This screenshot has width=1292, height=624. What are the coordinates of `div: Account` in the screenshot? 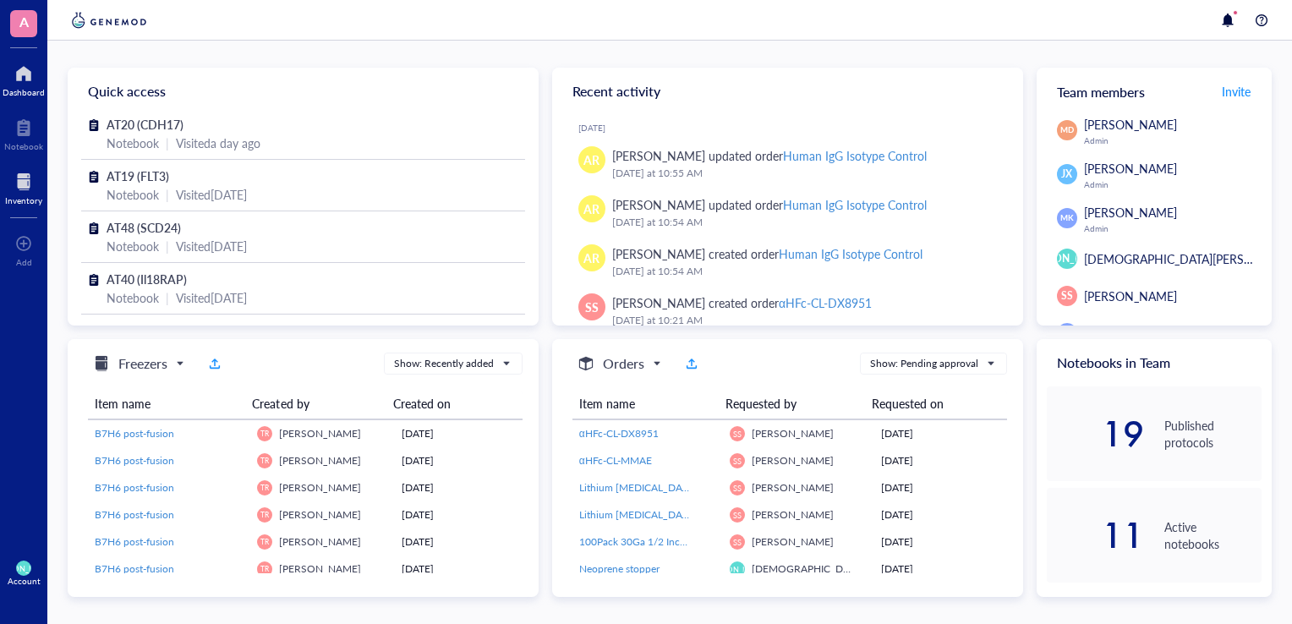 It's located at (24, 581).